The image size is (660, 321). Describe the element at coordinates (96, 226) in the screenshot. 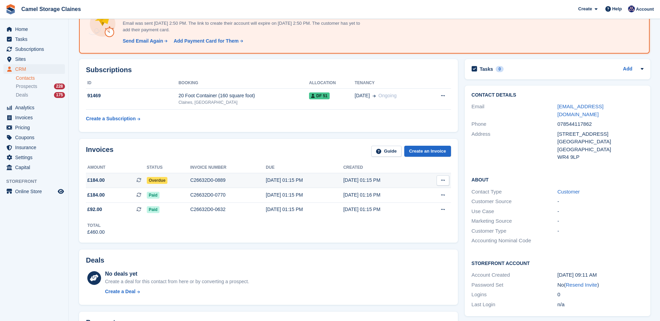

I see `div: Total` at that location.